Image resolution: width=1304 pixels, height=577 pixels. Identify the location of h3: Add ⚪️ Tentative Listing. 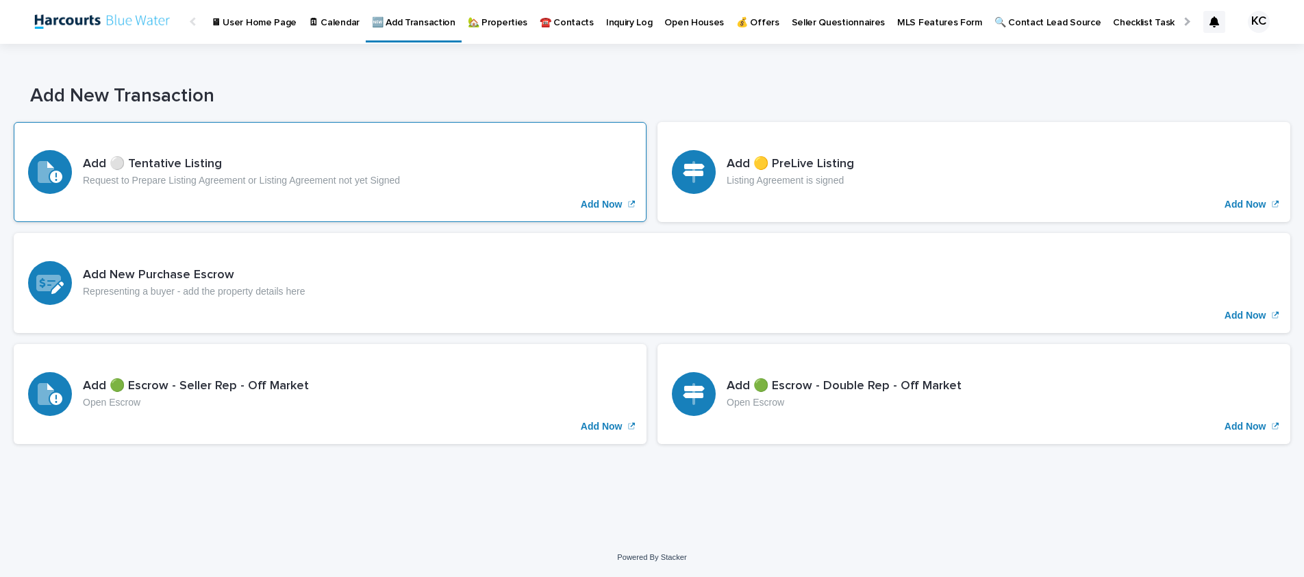
(241, 164).